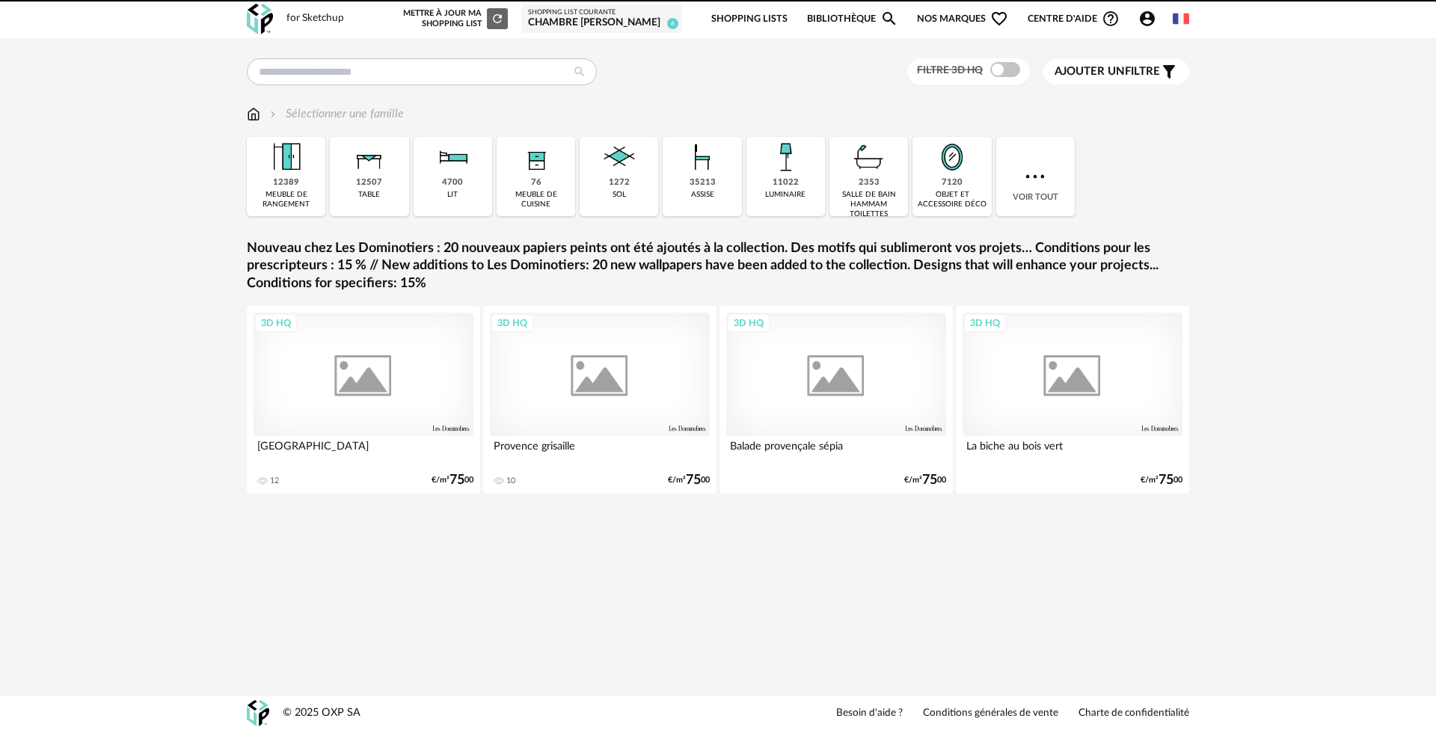 This screenshot has width=1436, height=730. Describe the element at coordinates (868, 204) in the screenshot. I see `div: salle de bain hammam toilettes` at that location.